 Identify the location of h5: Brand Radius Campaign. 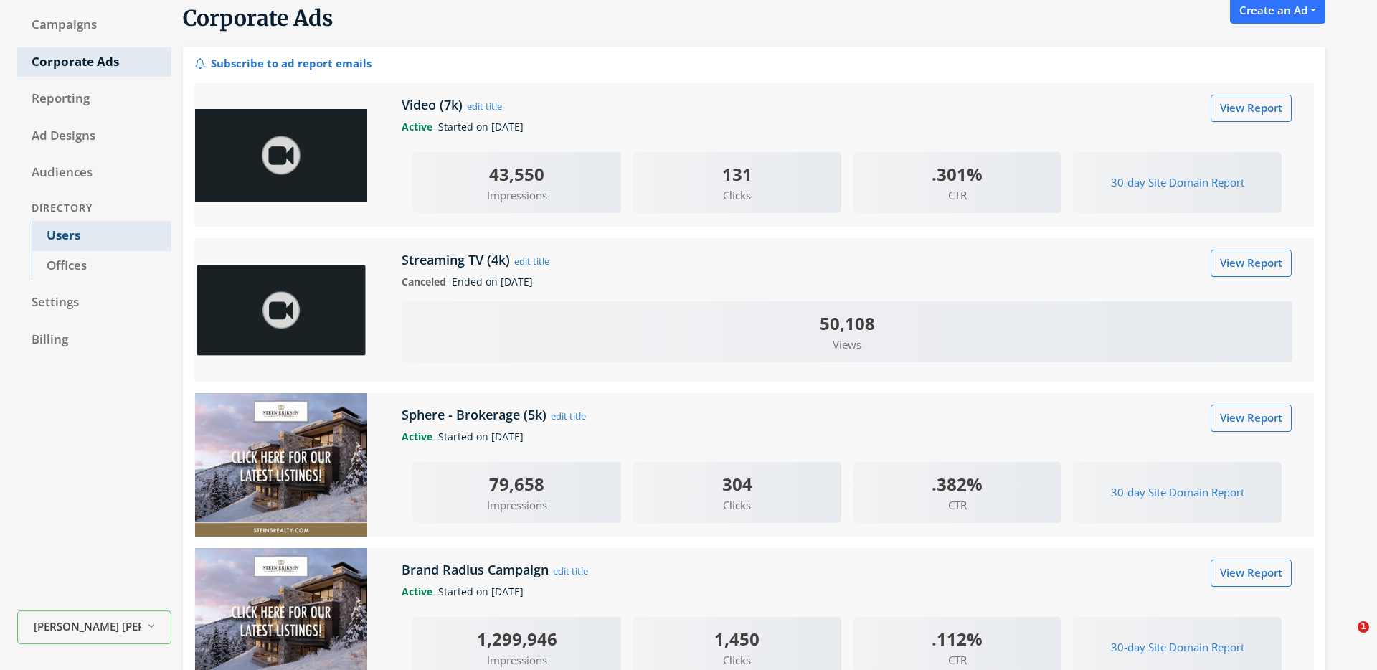
(477, 569).